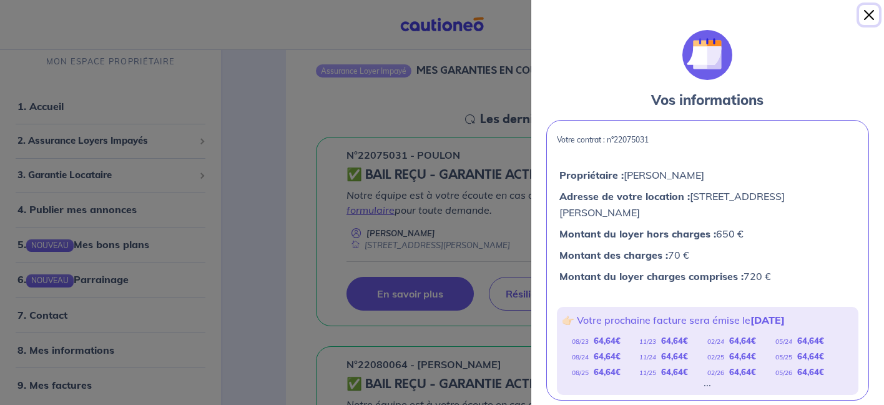 The height and width of the screenshot is (405, 884). What do you see at coordinates (648, 372) in the screenshot?
I see `em: 11/25` at bounding box center [648, 372].